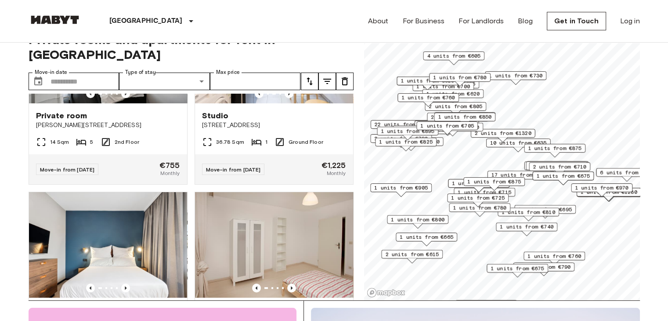  I want to click on span: 2 units from €805, so click(455, 106).